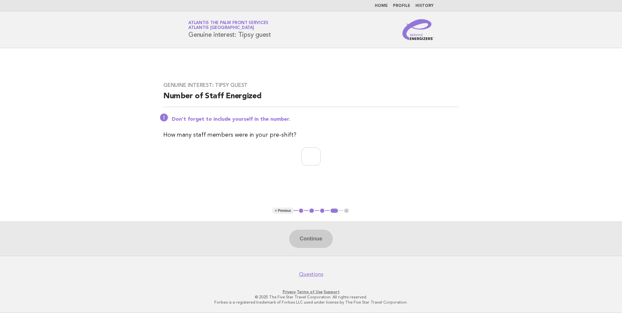 The width and height of the screenshot is (622, 313). I want to click on h3: Genuine interest: Tipsy guest, so click(311, 85).